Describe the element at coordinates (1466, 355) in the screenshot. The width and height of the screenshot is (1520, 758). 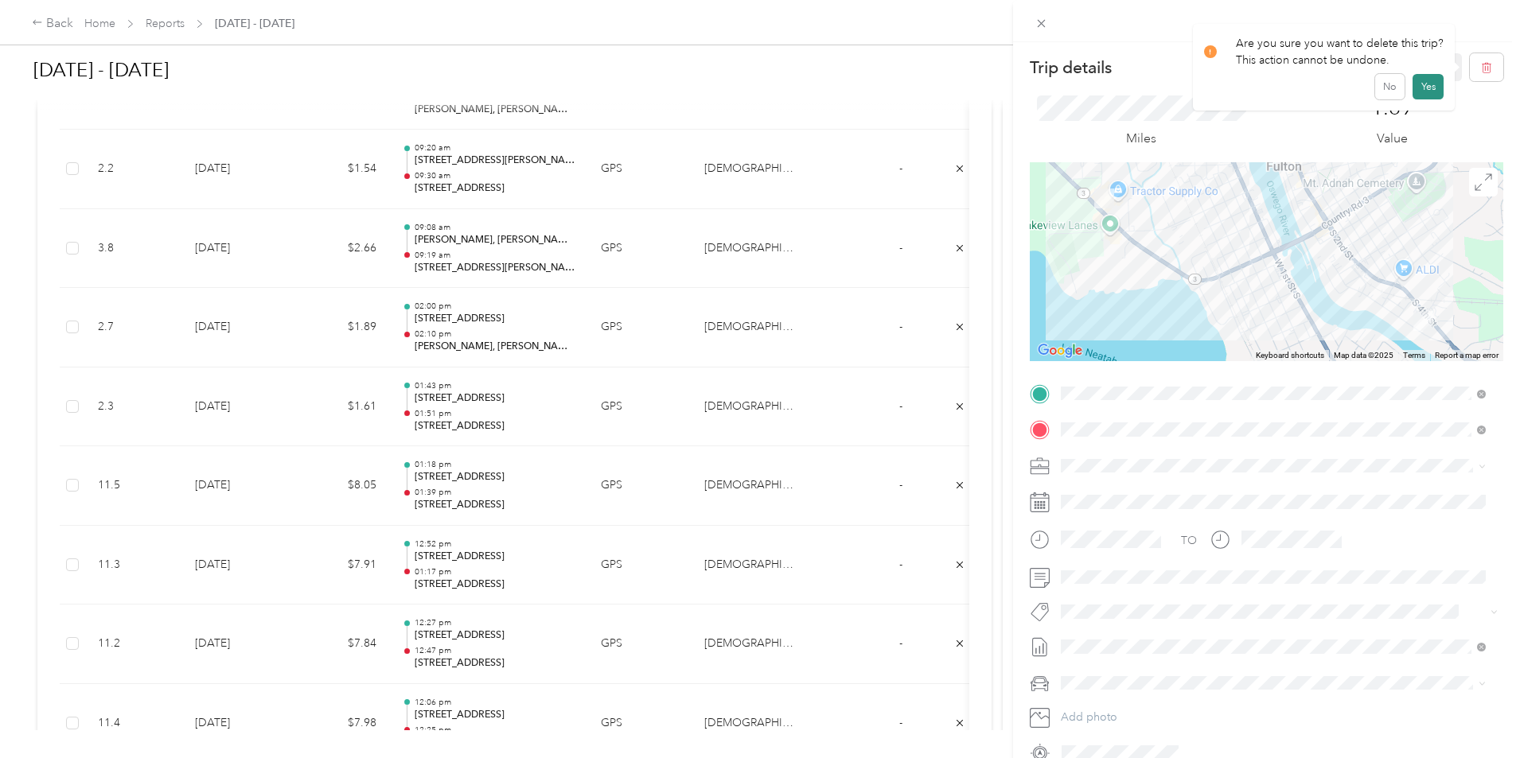
I see `a: Report a map error` at that location.